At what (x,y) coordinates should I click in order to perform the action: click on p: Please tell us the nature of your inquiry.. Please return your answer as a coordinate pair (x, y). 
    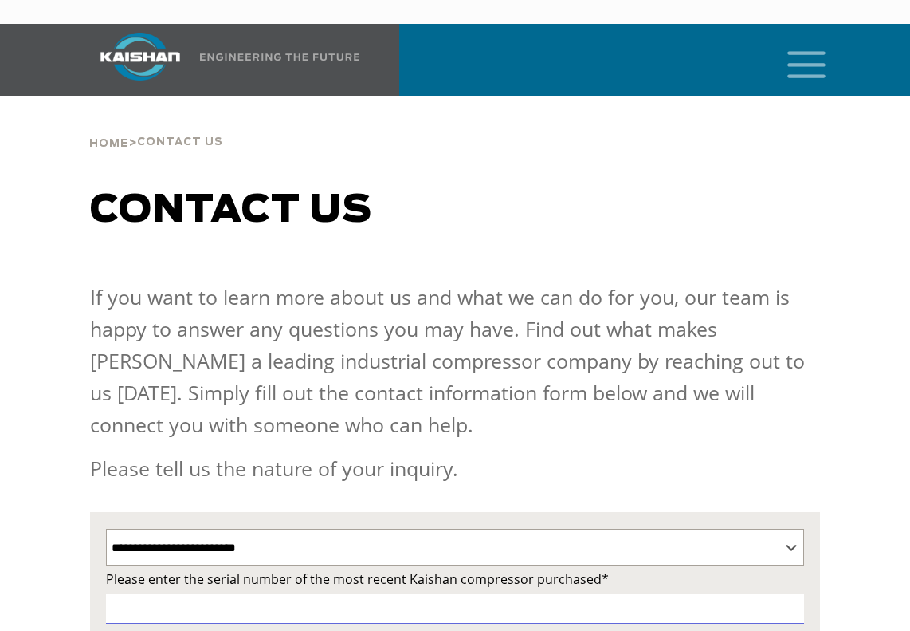
    Looking at the image, I should click on (455, 468).